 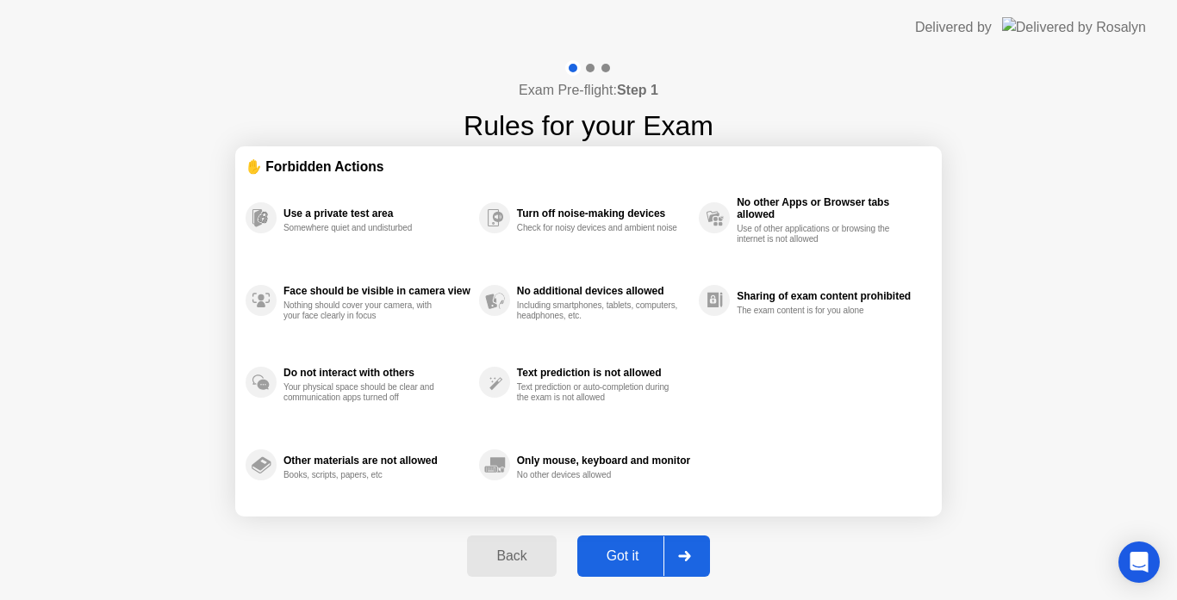 I want to click on div: Sharing of exam content prohibited, so click(x=830, y=296).